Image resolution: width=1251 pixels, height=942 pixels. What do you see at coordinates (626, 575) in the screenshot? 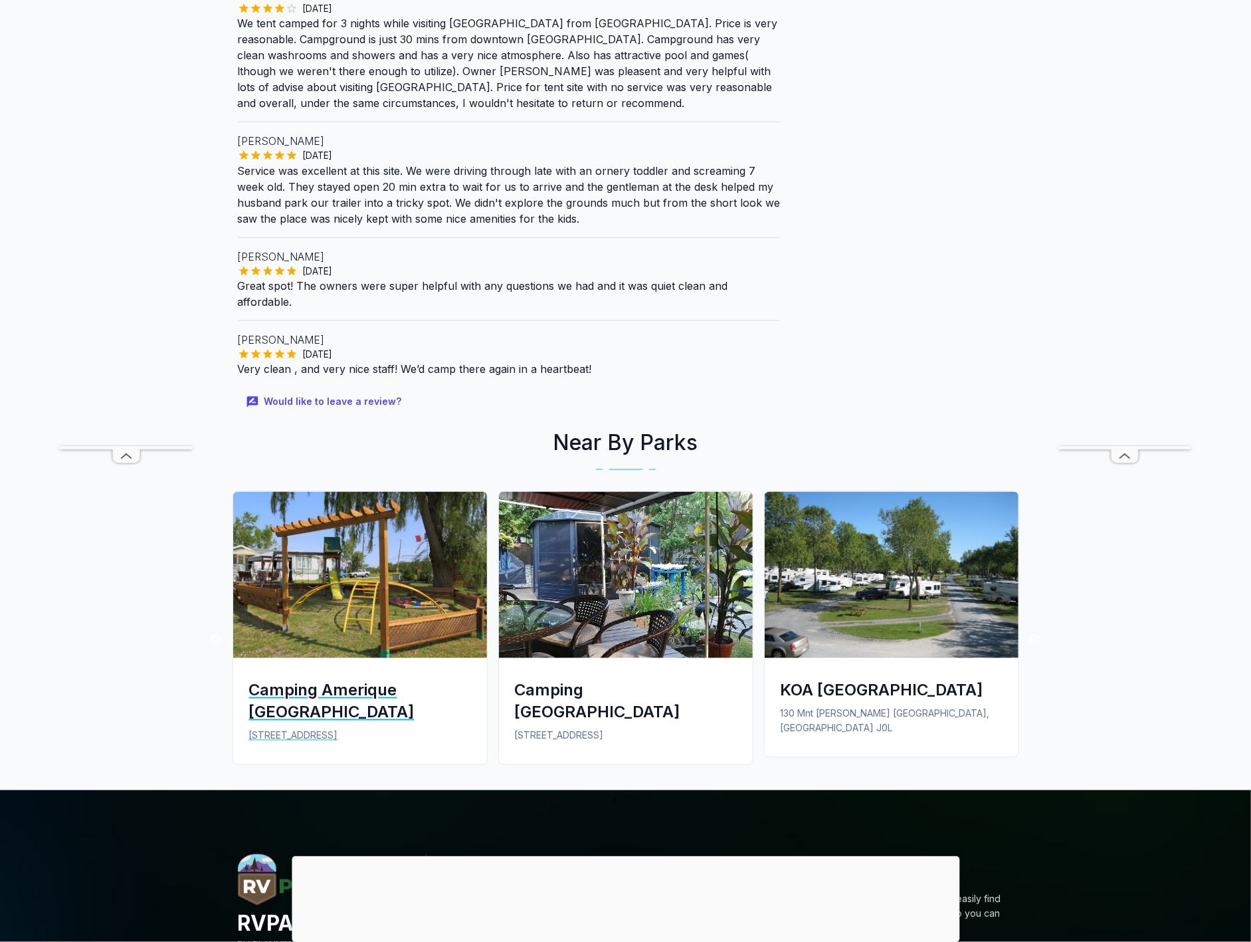
I see `img: Camping St-André` at bounding box center [626, 575].